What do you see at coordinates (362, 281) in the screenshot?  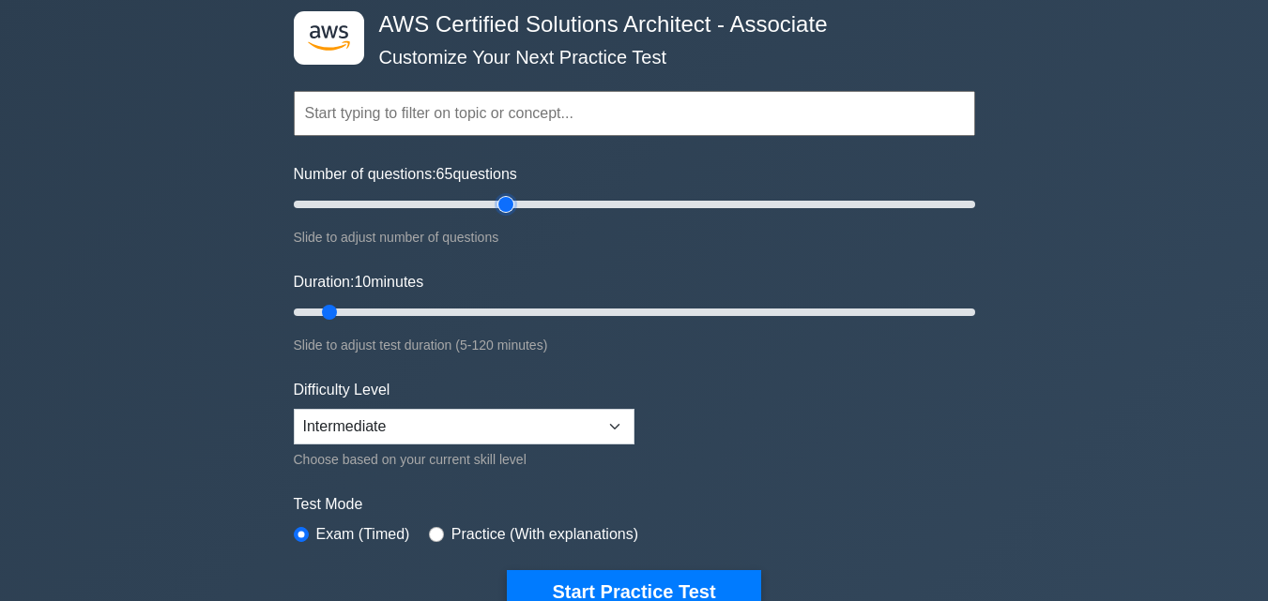 I see `span: 10` at bounding box center [362, 281].